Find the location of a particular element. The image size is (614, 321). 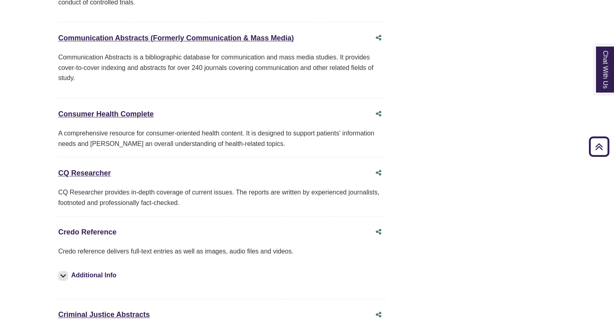

a: Criminal Justice Abstracts is located at coordinates (104, 315).